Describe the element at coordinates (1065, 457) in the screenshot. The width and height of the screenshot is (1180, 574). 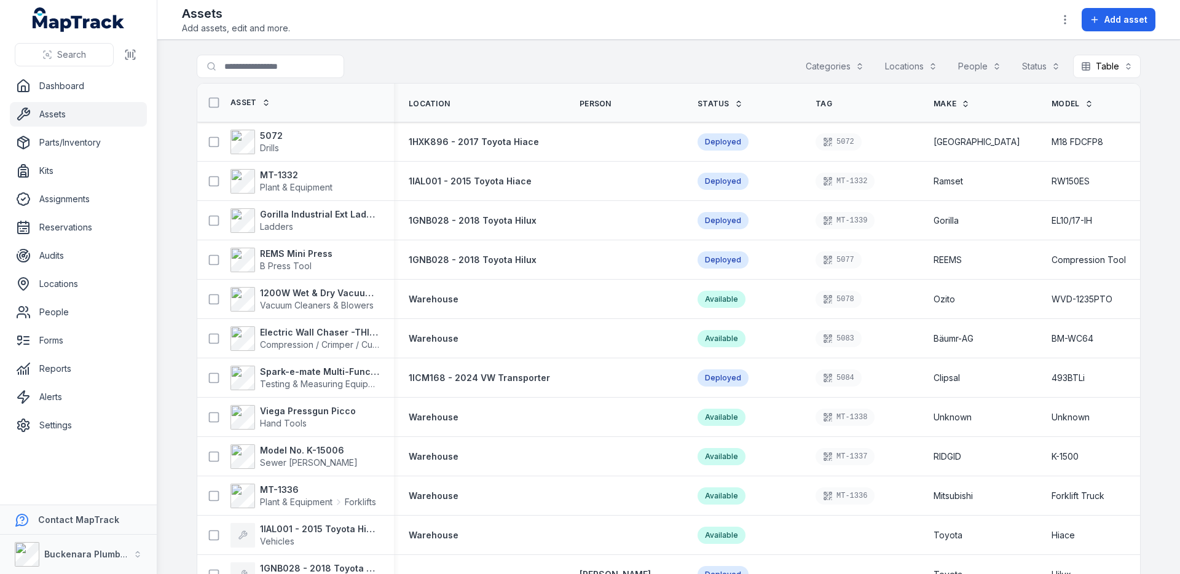
I see `span: K-1500` at that location.